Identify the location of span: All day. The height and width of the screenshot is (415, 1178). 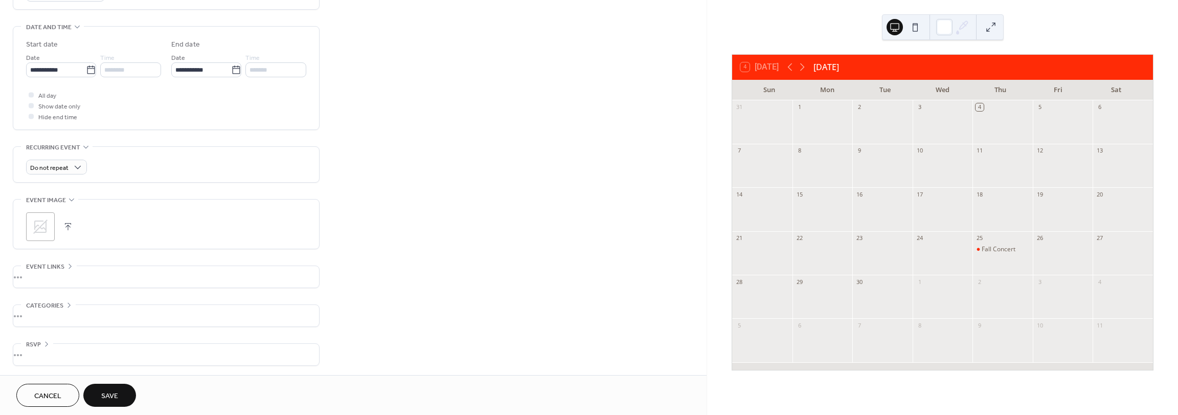
(47, 96).